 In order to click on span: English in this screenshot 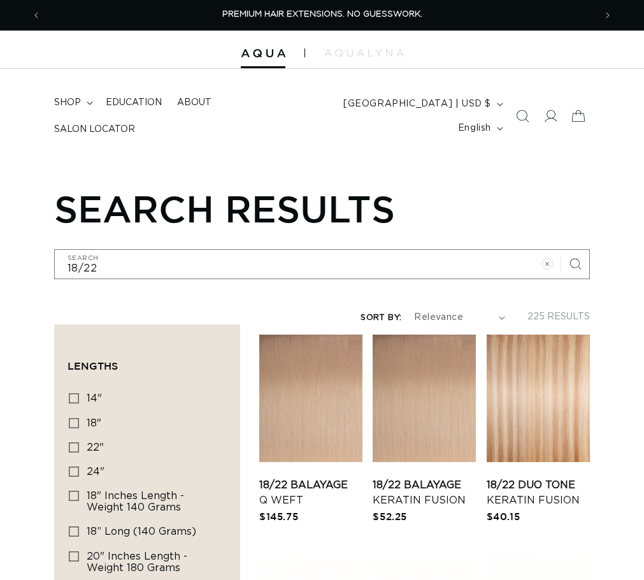, I will do `click(475, 128)`.